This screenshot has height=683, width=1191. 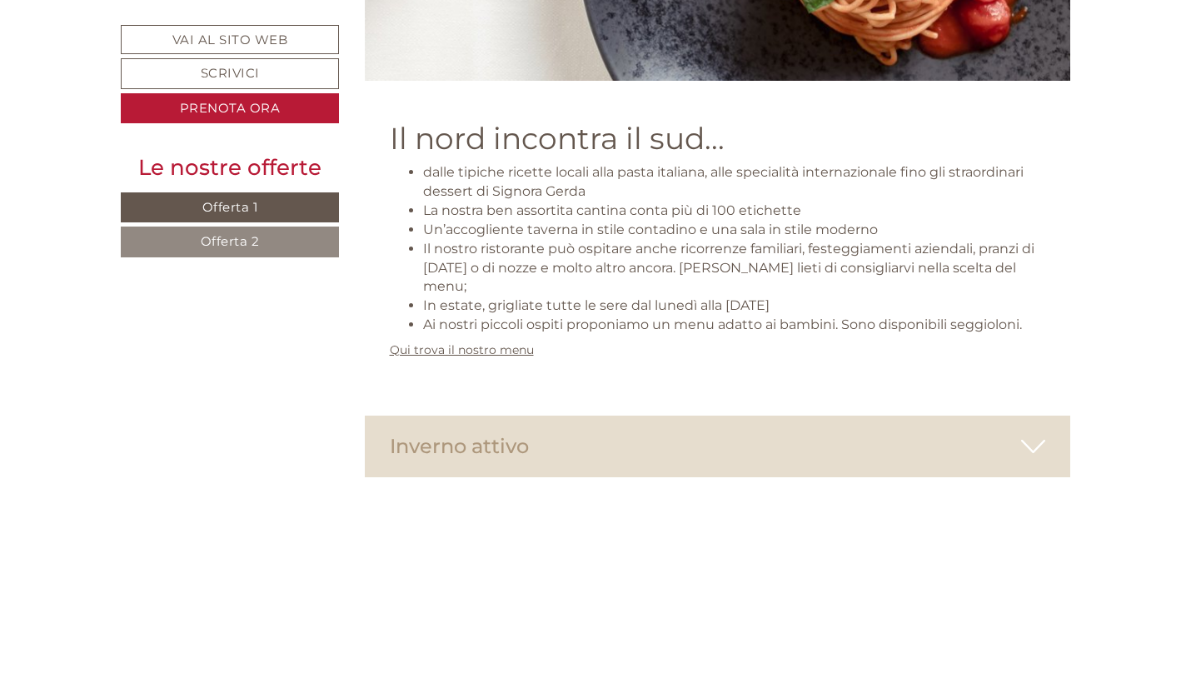 I want to click on div: martedì, so click(x=328, y=27).